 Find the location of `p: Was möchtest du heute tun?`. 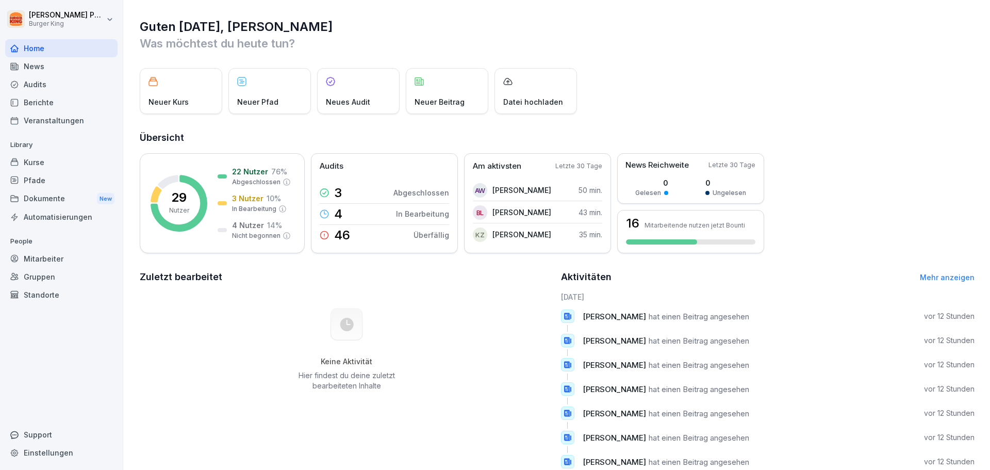

p: Was möchtest du heute tun? is located at coordinates (557, 43).